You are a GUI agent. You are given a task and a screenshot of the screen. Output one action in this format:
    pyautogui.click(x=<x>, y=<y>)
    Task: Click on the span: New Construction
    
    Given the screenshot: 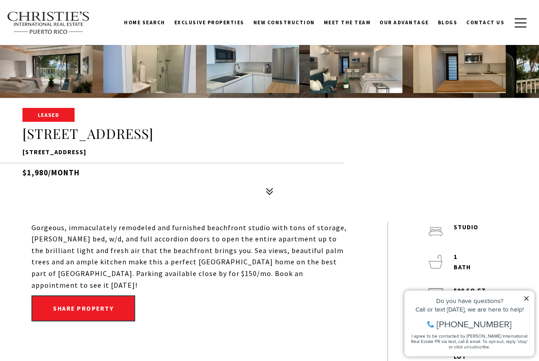 What is the action you would take?
    pyautogui.click(x=284, y=22)
    